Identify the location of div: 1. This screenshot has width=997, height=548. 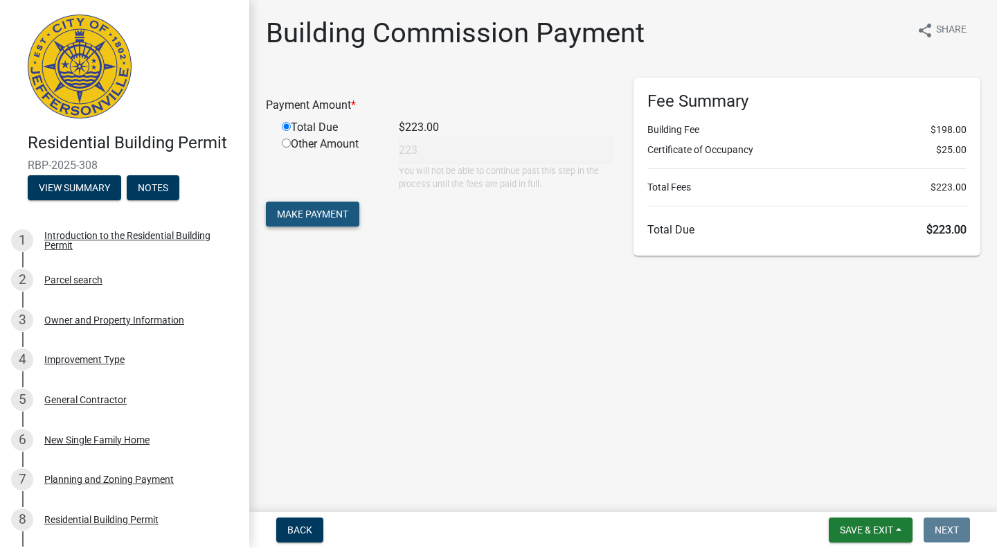
(22, 240).